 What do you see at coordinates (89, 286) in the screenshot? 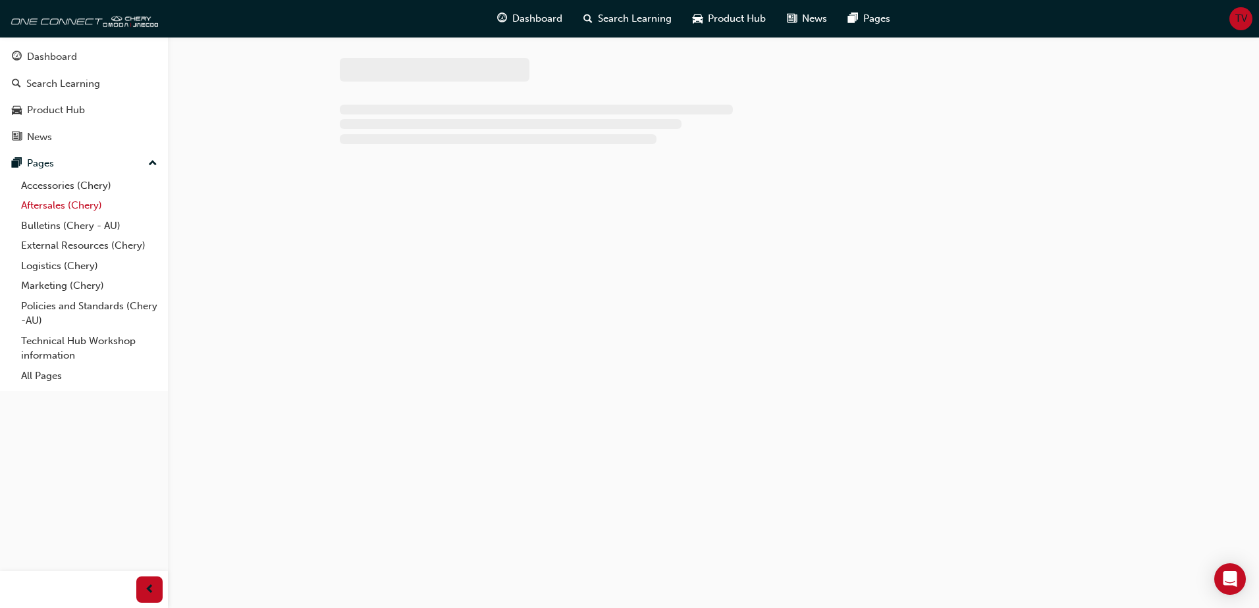
I see `a: Marketing (Chery)` at bounding box center [89, 286].